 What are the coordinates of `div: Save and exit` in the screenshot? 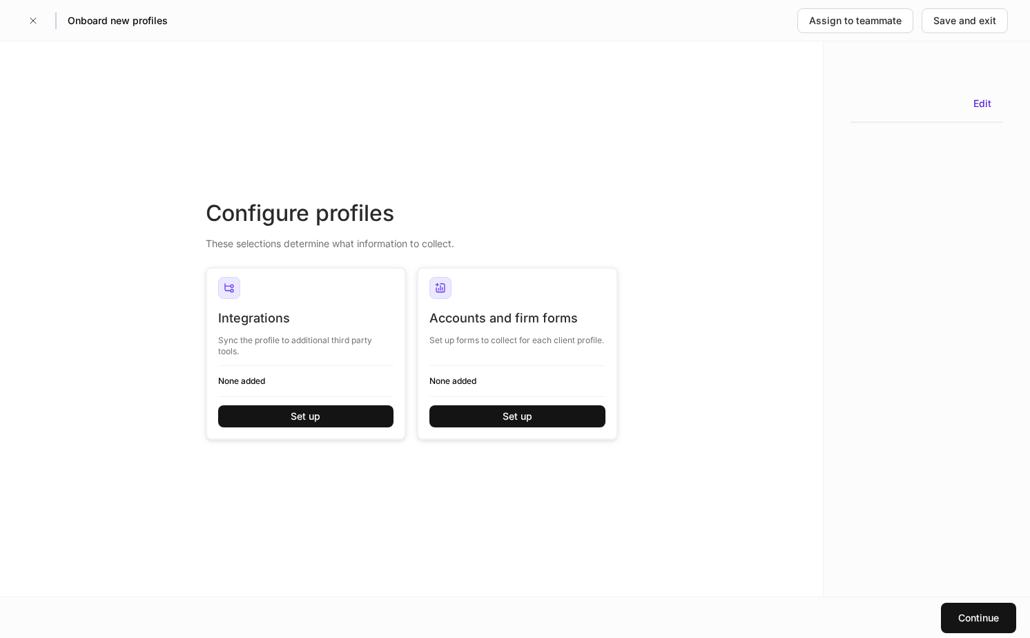 It's located at (965, 21).